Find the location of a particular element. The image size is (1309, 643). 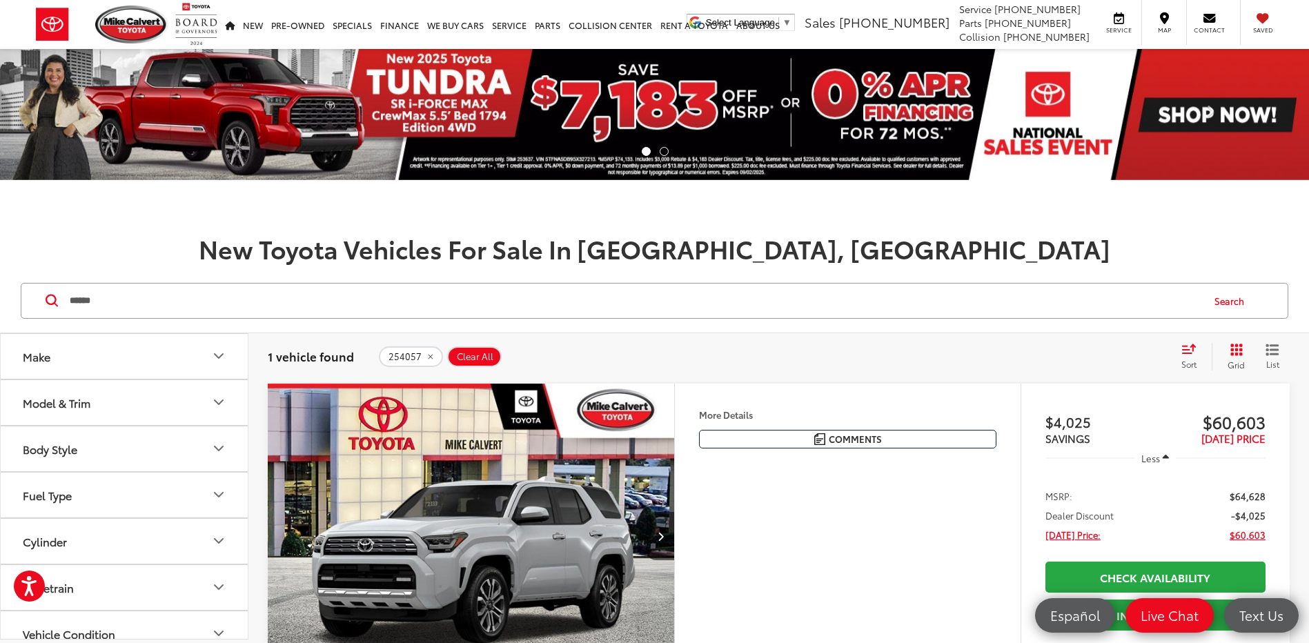

span: Contact is located at coordinates (1209, 30).